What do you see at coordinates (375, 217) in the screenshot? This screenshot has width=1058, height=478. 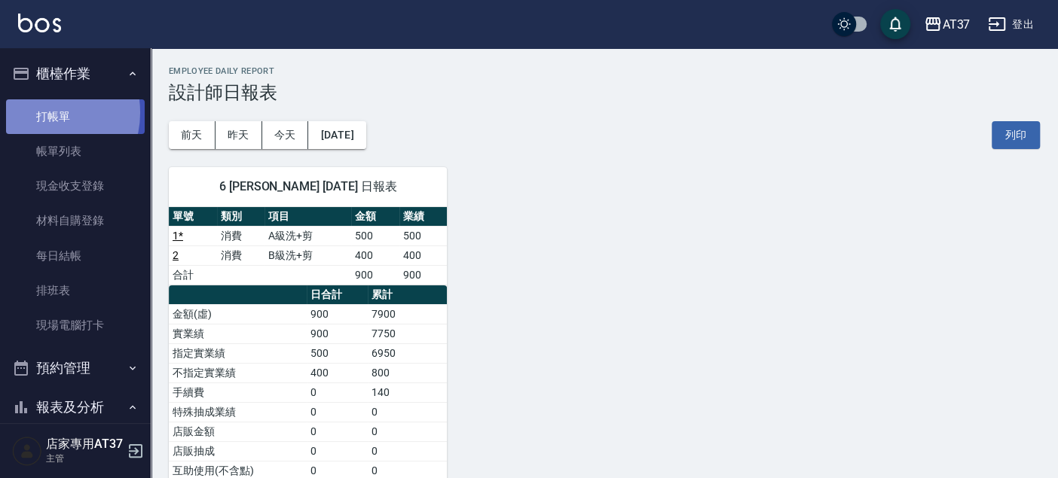 I see `th: 金額` at bounding box center [375, 217].